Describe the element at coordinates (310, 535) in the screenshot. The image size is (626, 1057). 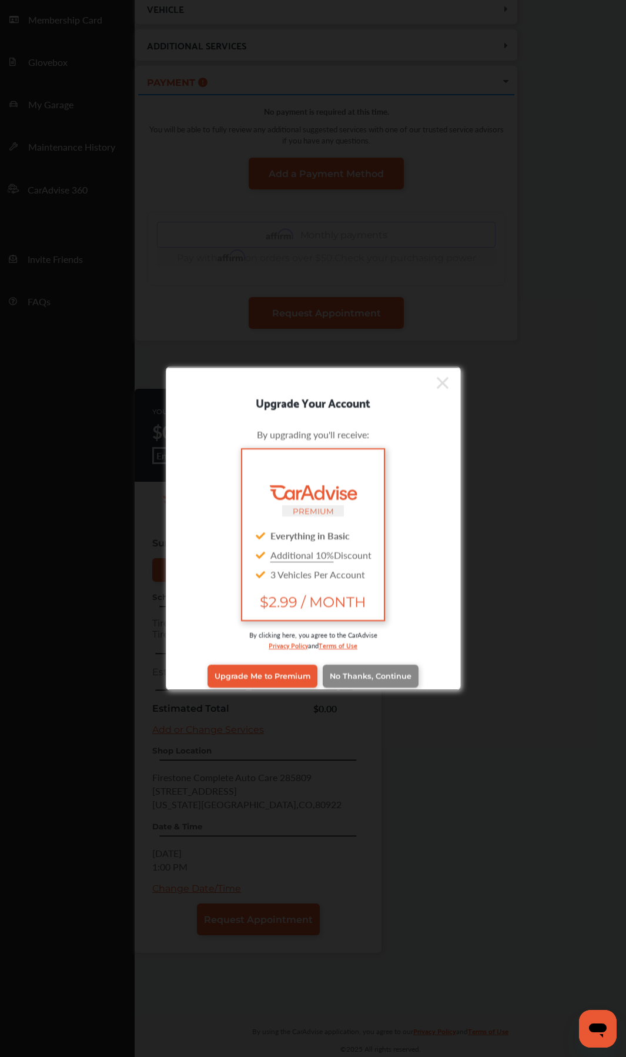
I see `strong: Everything in Basic` at that location.